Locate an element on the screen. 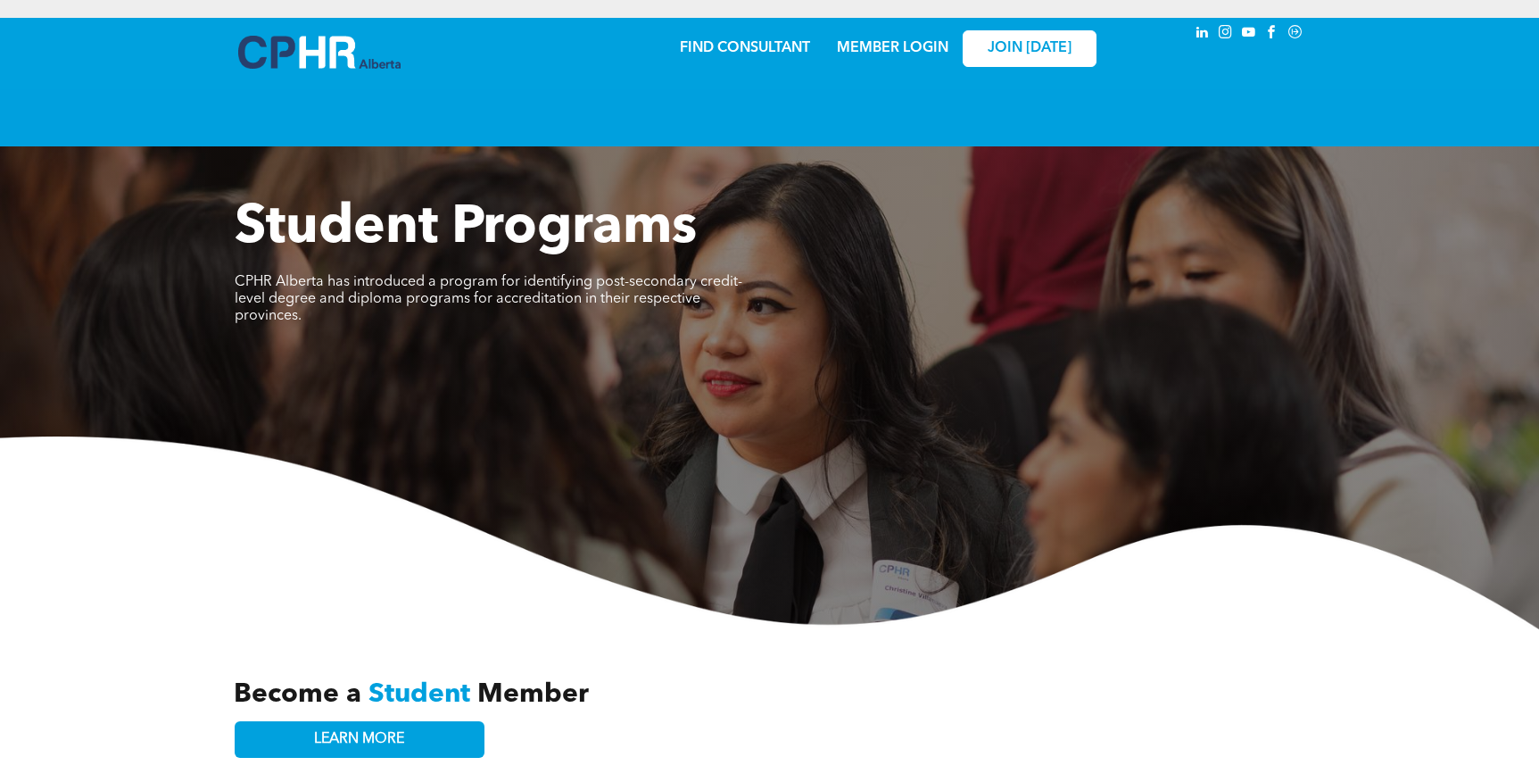  a: linkedin is located at coordinates (1203, 34).